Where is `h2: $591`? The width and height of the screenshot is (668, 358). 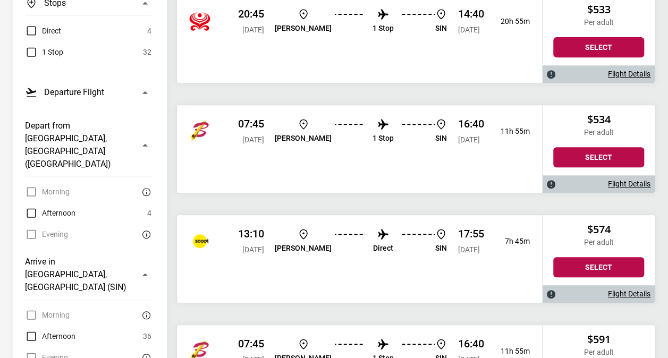 h2: $591 is located at coordinates (598, 340).